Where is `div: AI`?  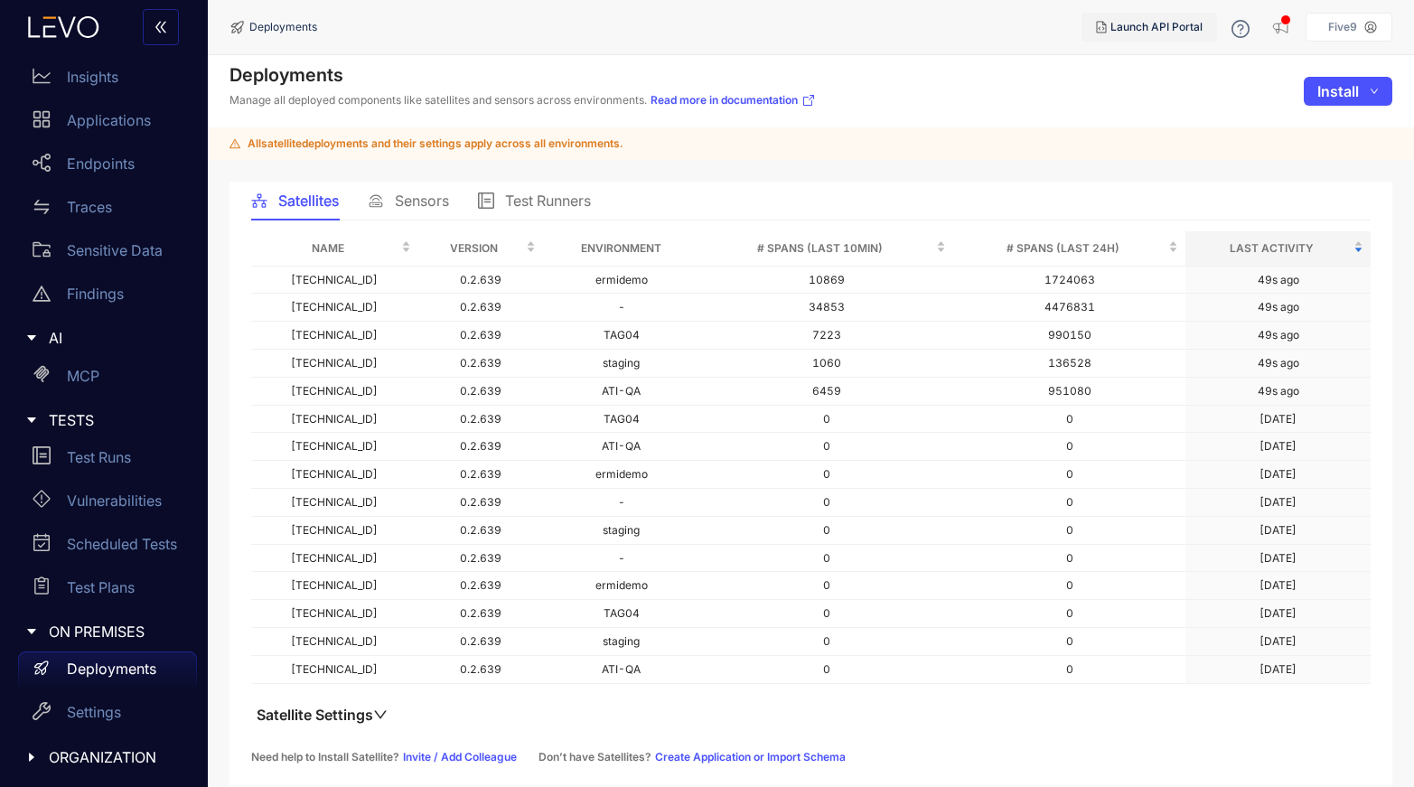
div: AI is located at coordinates (104, 338).